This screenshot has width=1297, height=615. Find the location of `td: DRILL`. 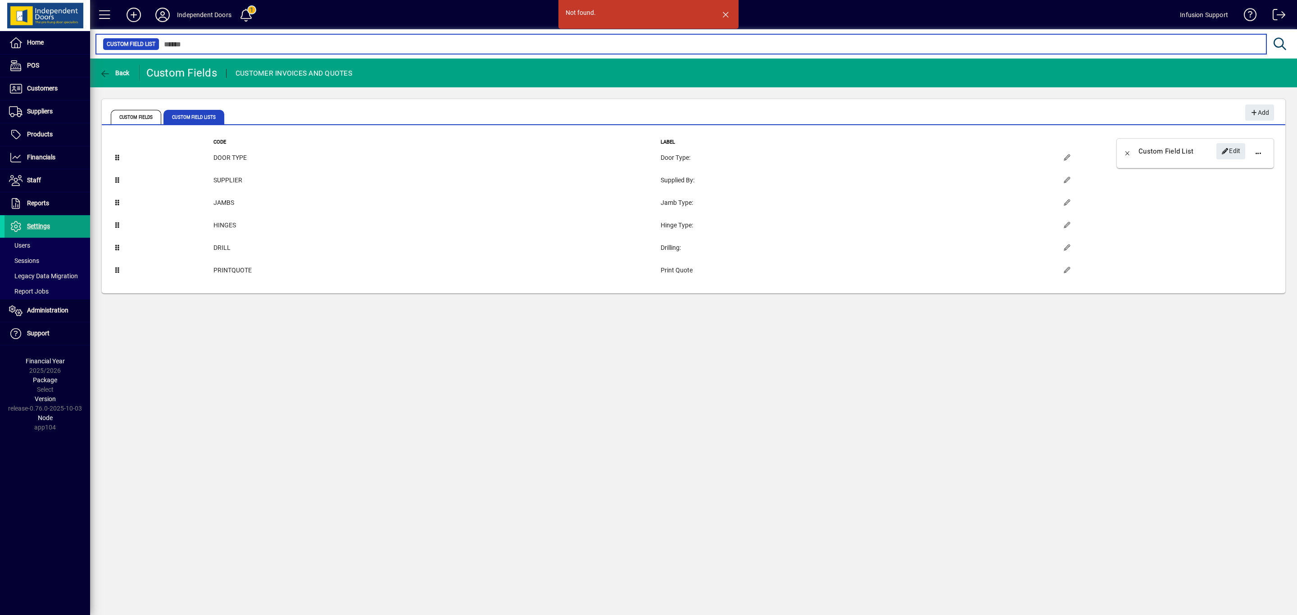

td: DRILL is located at coordinates (436, 248).